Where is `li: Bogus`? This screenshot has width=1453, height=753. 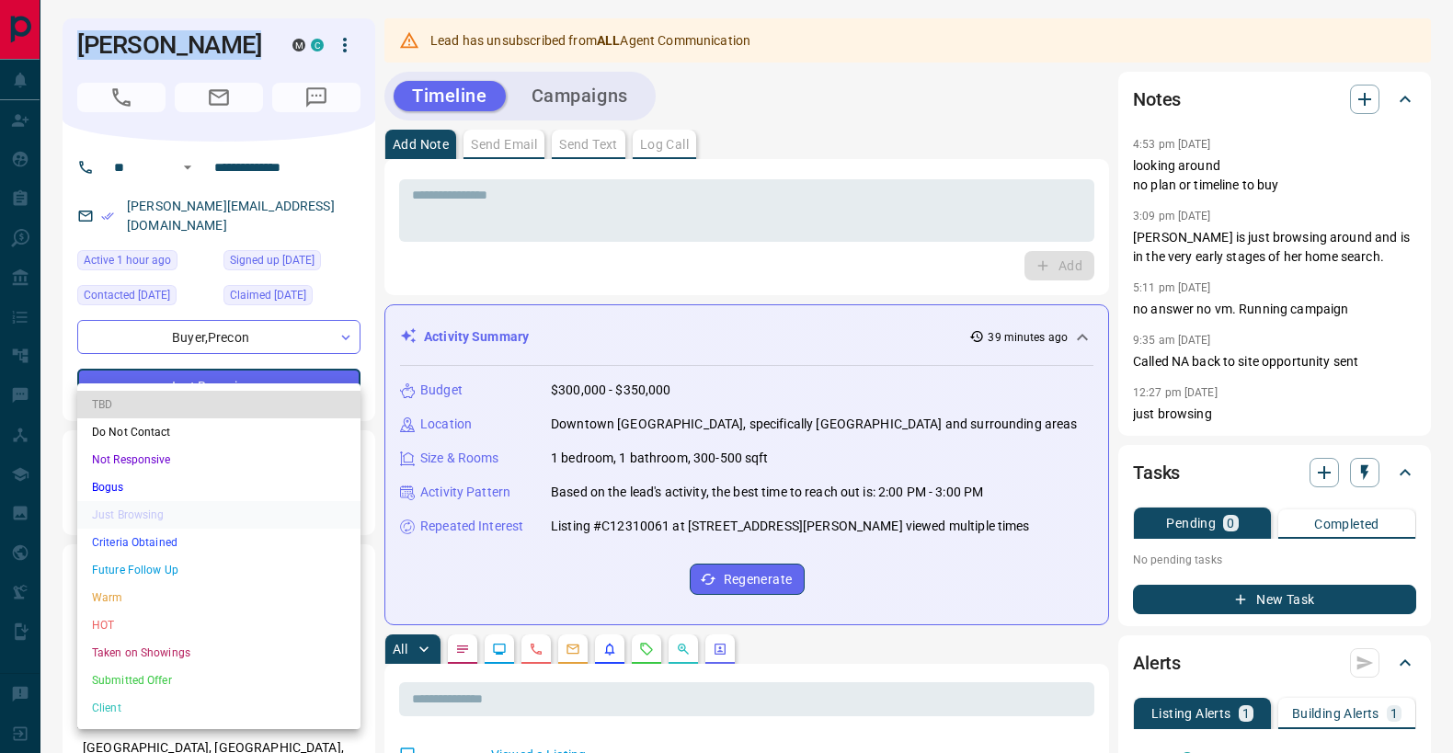
li: Bogus is located at coordinates (219, 488).